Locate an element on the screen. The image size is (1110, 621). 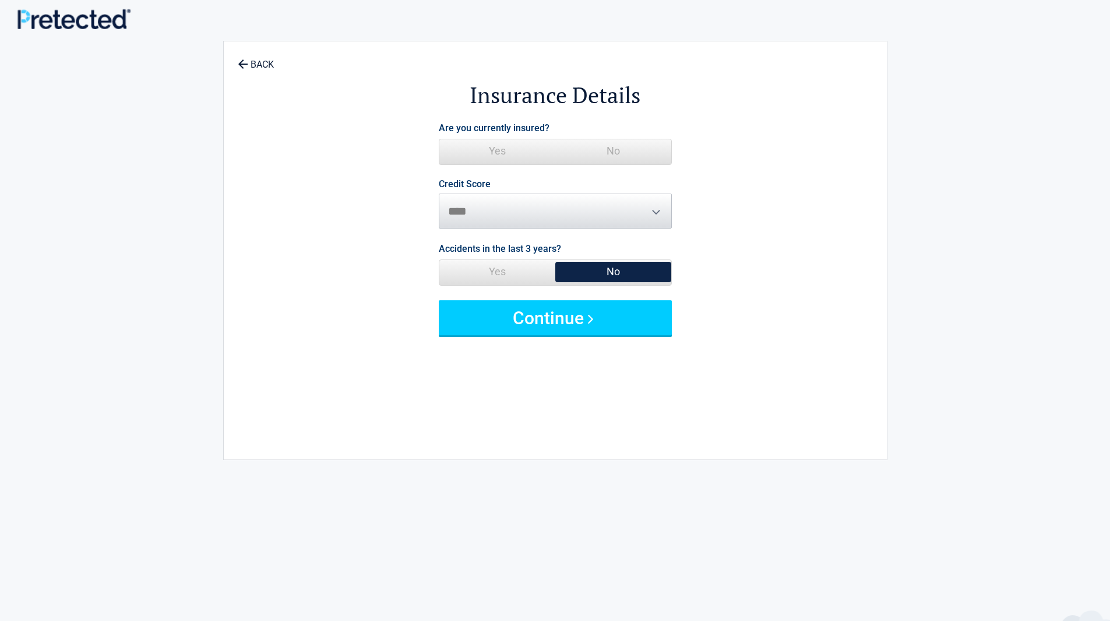
label: Are you currently insured? is located at coordinates (494, 128).